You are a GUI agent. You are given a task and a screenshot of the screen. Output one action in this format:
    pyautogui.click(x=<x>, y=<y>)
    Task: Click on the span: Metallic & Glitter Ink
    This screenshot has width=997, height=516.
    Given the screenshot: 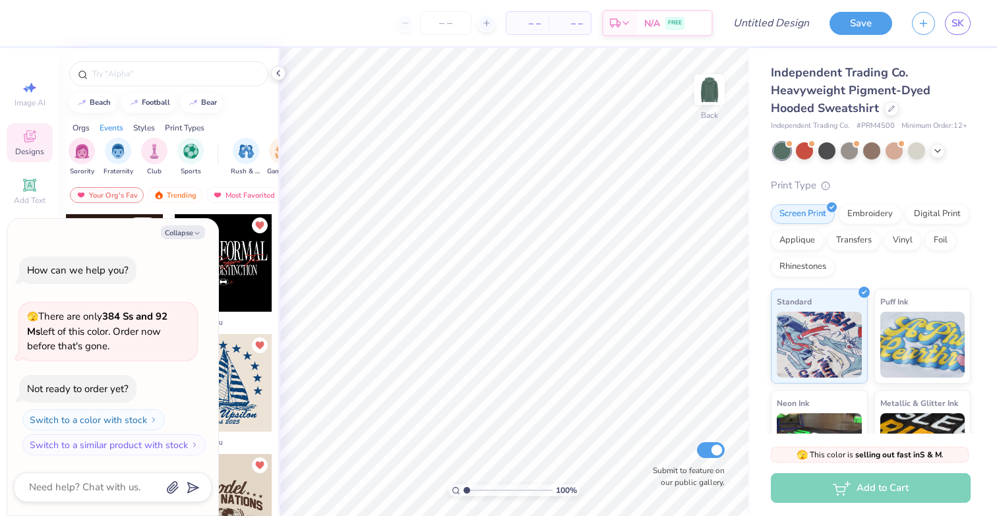 What is the action you would take?
    pyautogui.click(x=919, y=403)
    